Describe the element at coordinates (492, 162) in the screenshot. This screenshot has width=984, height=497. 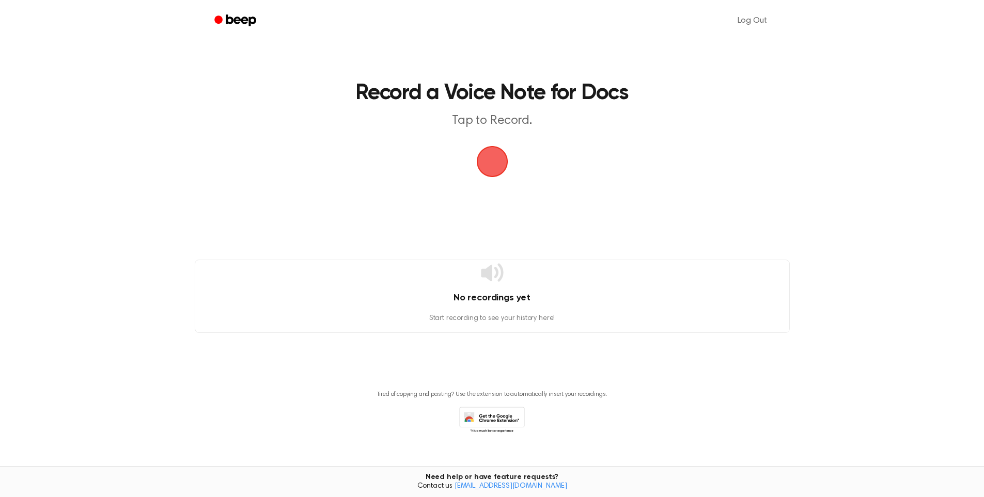
I see `img: Beep Logo` at that location.